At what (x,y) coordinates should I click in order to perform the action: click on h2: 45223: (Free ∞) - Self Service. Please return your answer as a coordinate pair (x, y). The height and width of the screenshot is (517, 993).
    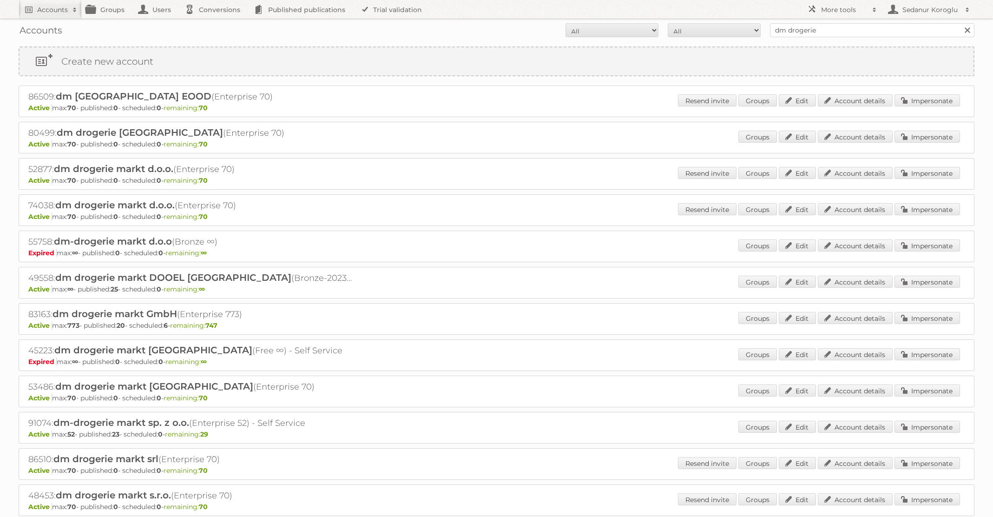
    Looking at the image, I should click on (191, 350).